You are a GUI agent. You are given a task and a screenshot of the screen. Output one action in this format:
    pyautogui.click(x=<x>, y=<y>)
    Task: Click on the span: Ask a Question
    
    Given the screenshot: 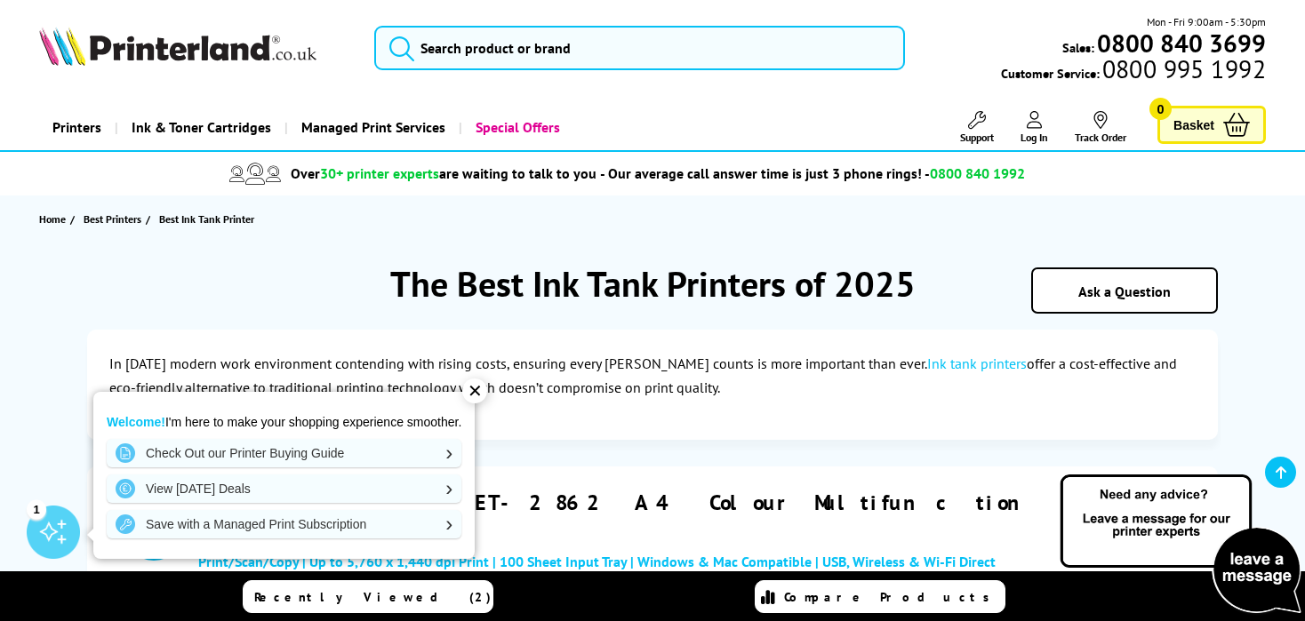 What is the action you would take?
    pyautogui.click(x=1124, y=291)
    